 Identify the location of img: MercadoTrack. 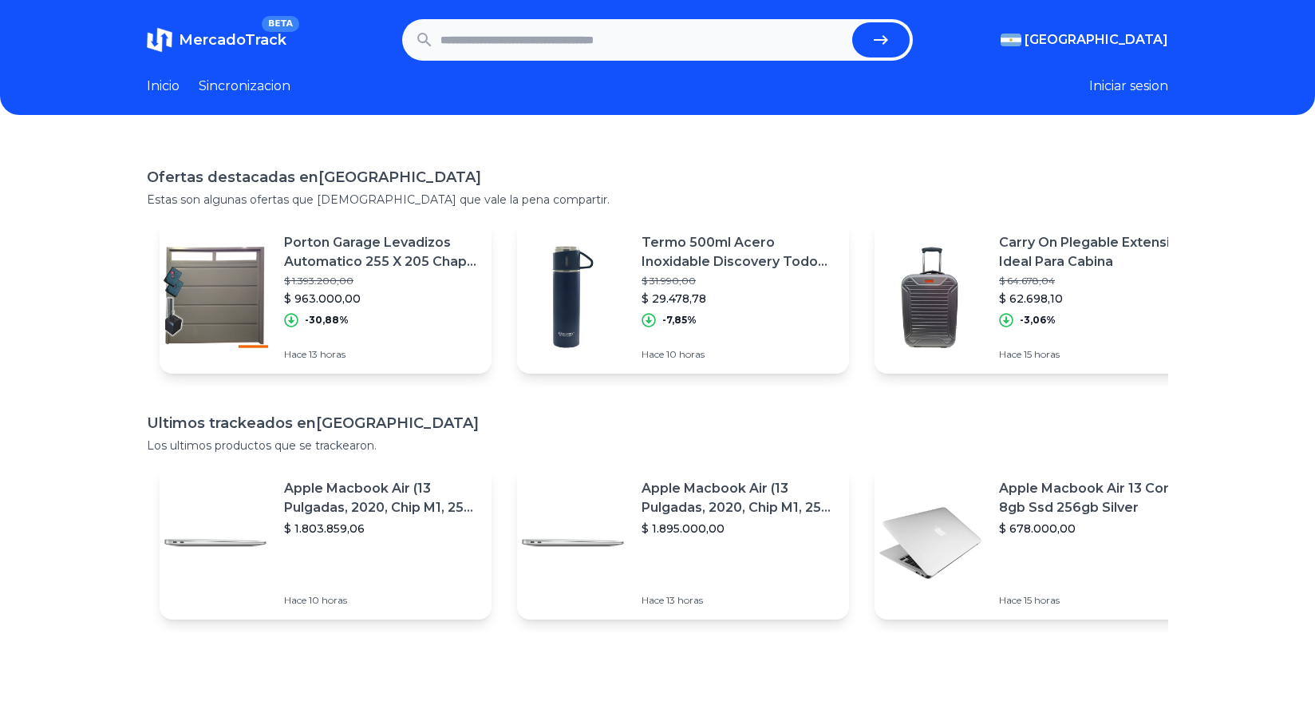
(160, 40).